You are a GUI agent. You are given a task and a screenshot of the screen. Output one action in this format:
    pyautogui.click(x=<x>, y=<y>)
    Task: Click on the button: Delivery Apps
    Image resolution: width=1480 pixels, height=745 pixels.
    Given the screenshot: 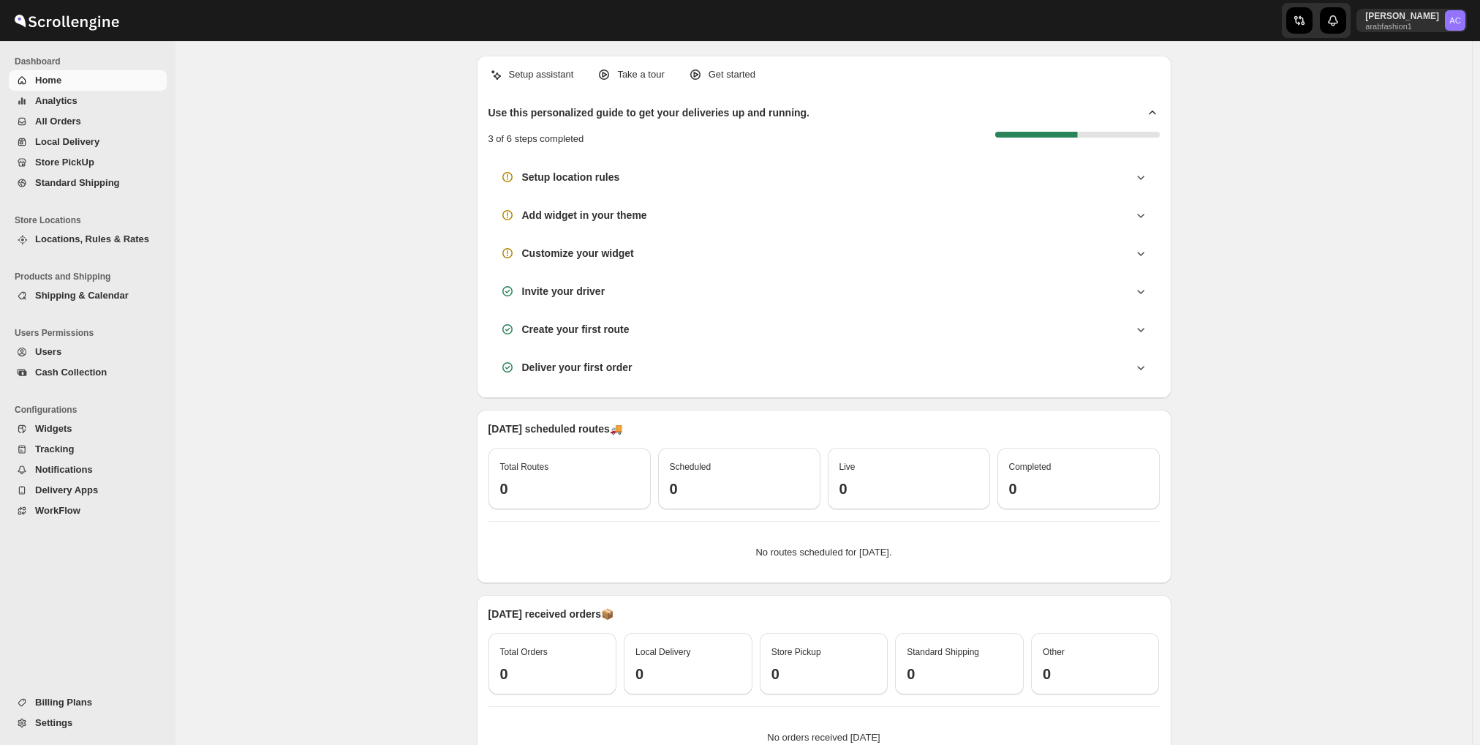 What is the action you would take?
    pyautogui.click(x=88, y=490)
    